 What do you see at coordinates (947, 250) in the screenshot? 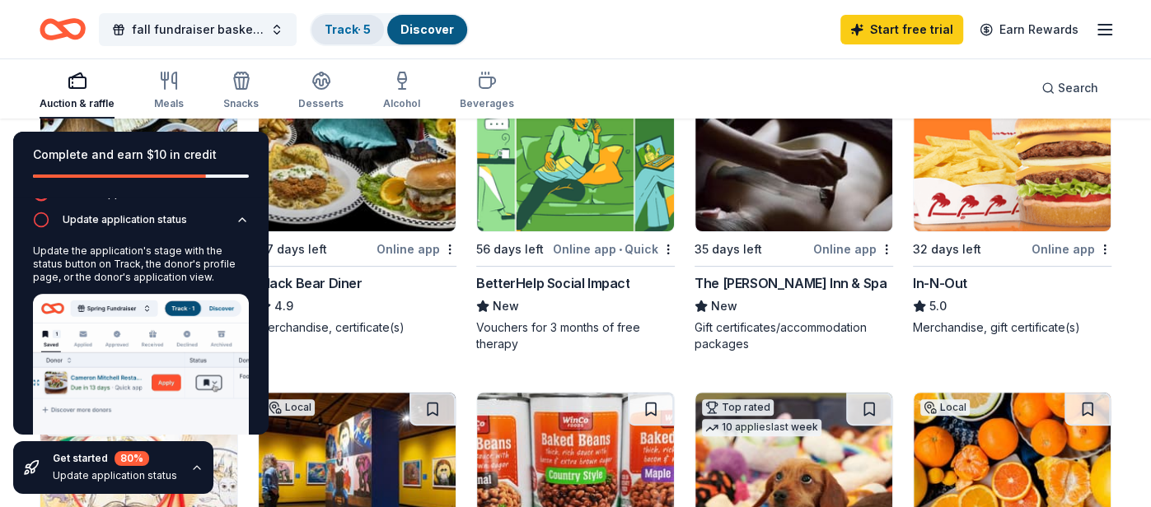
I see `div: 32 days left` at bounding box center [947, 250].